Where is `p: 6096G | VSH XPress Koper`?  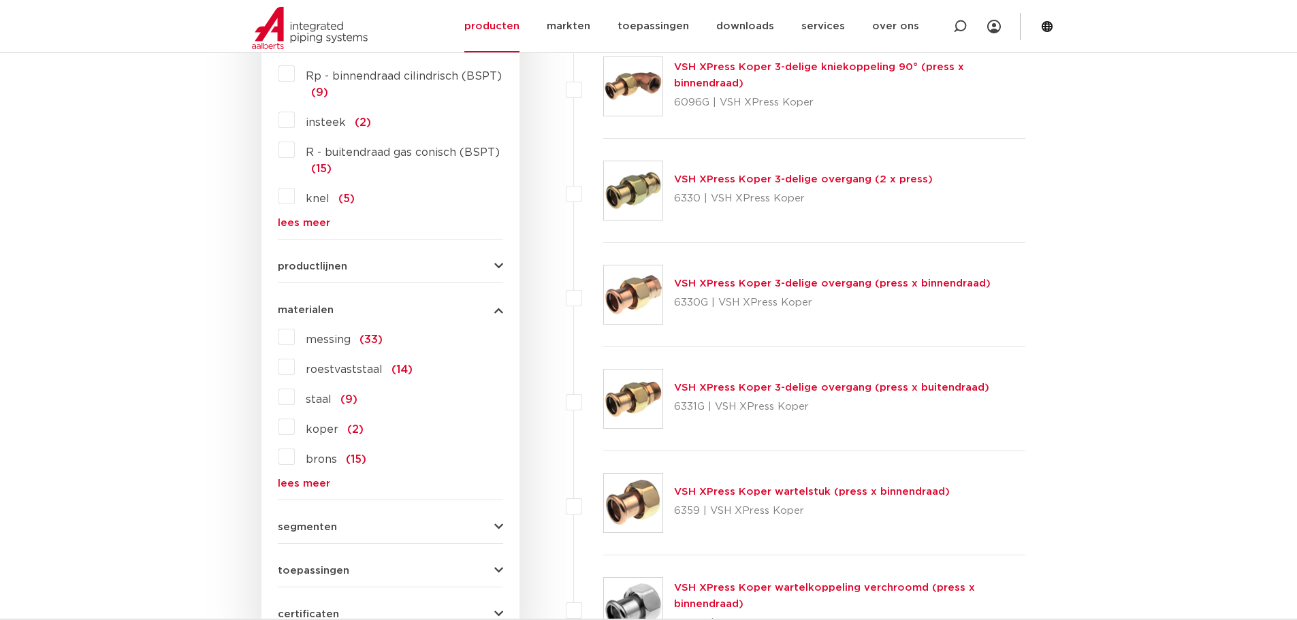
p: 6096G | VSH XPress Koper is located at coordinates (849, 103).